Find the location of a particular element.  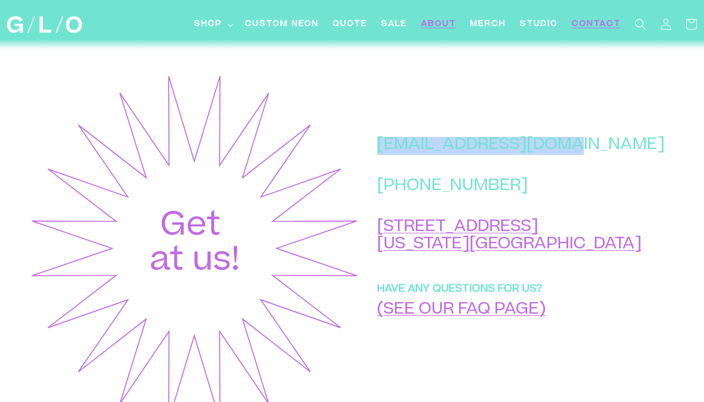

strong: HAVE ANY QUESTIONS FOR US? is located at coordinates (460, 289).